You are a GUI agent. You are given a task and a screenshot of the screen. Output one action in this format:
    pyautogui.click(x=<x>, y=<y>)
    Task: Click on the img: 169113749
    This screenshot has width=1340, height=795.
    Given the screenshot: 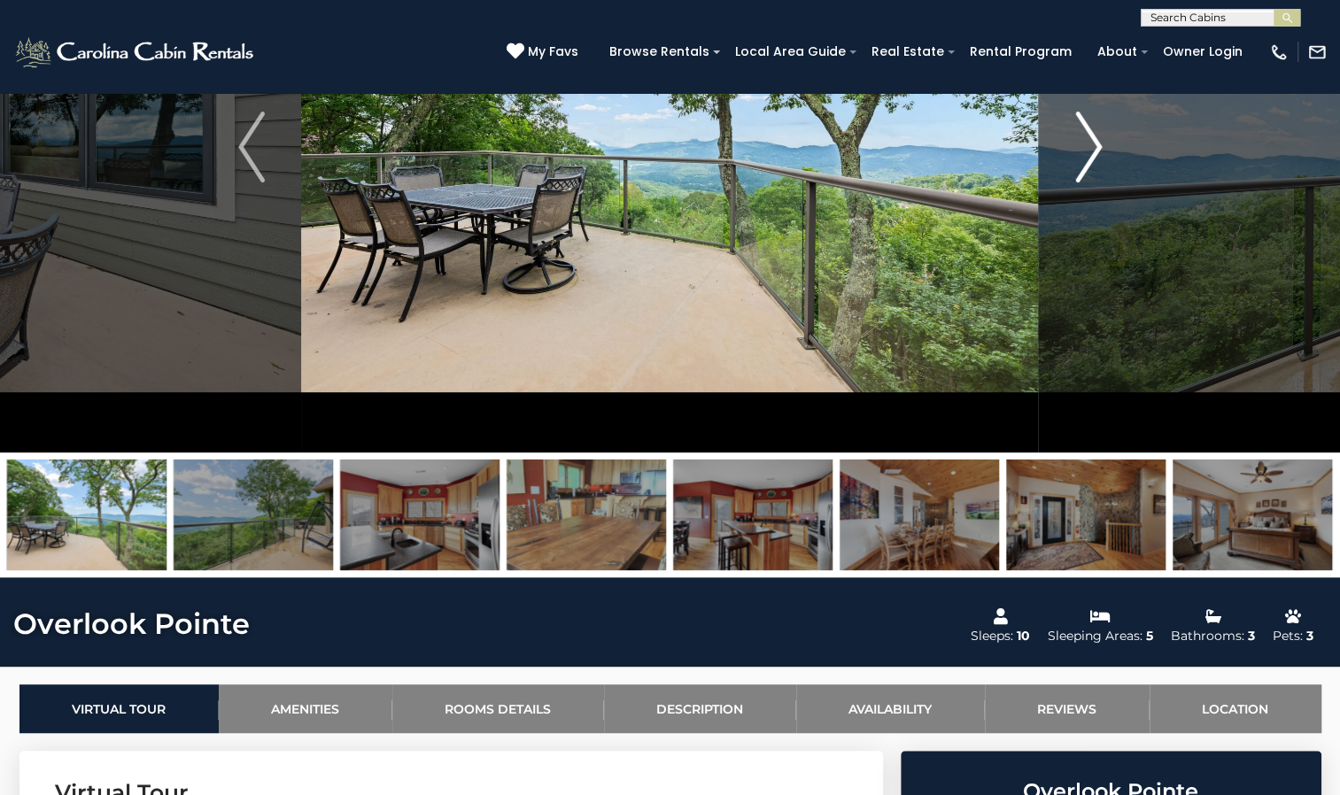 What is the action you would take?
    pyautogui.click(x=253, y=515)
    